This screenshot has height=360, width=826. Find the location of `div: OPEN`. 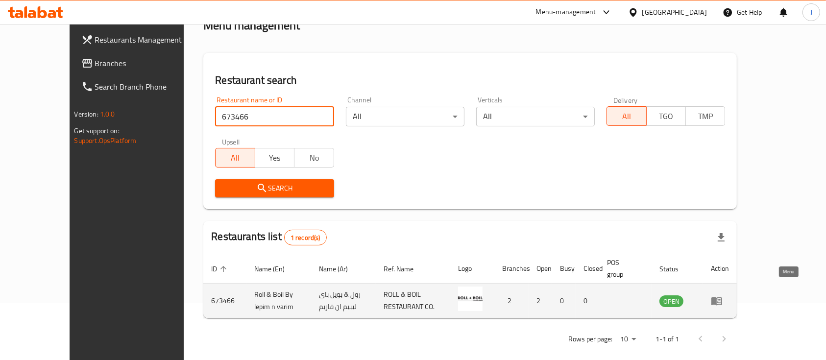

div: OPEN is located at coordinates (671, 301).